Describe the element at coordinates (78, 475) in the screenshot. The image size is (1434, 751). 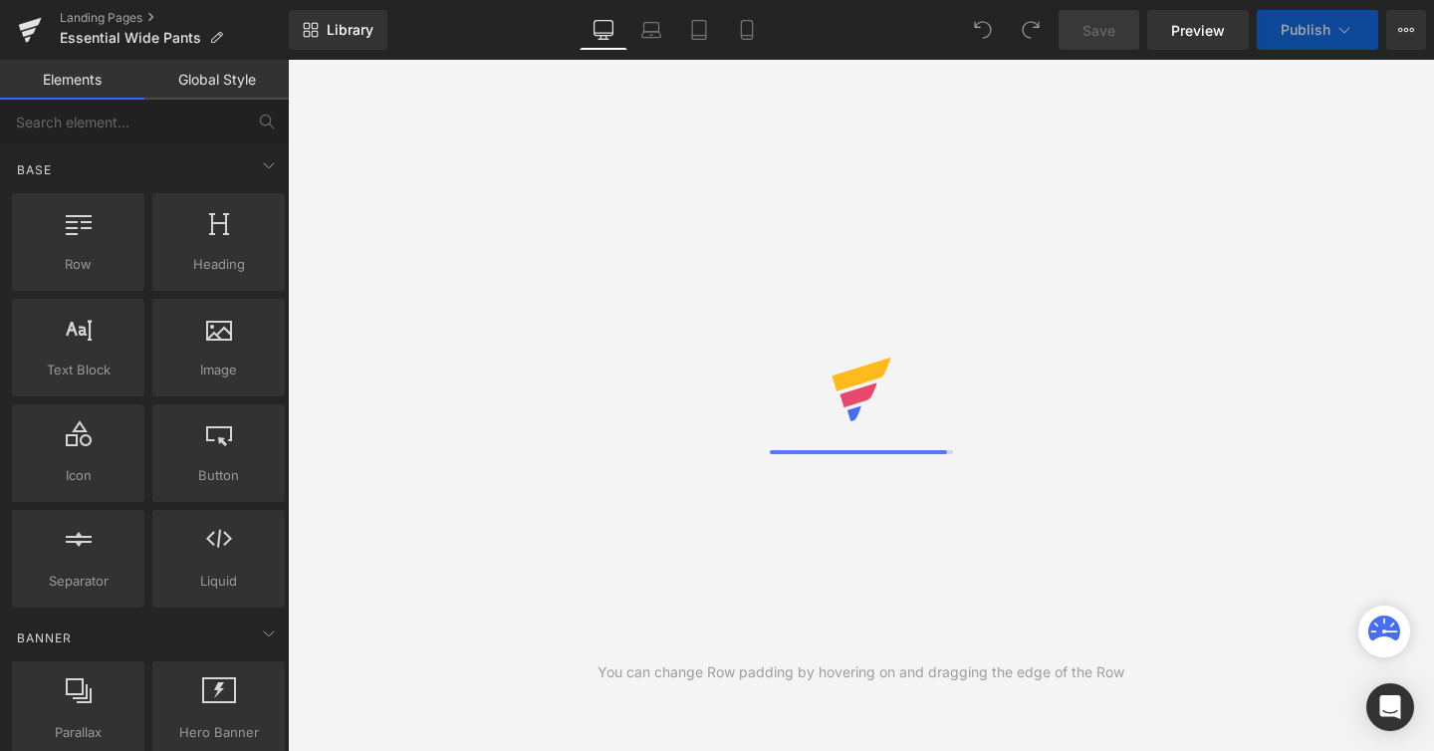
I see `span: Icon` at that location.